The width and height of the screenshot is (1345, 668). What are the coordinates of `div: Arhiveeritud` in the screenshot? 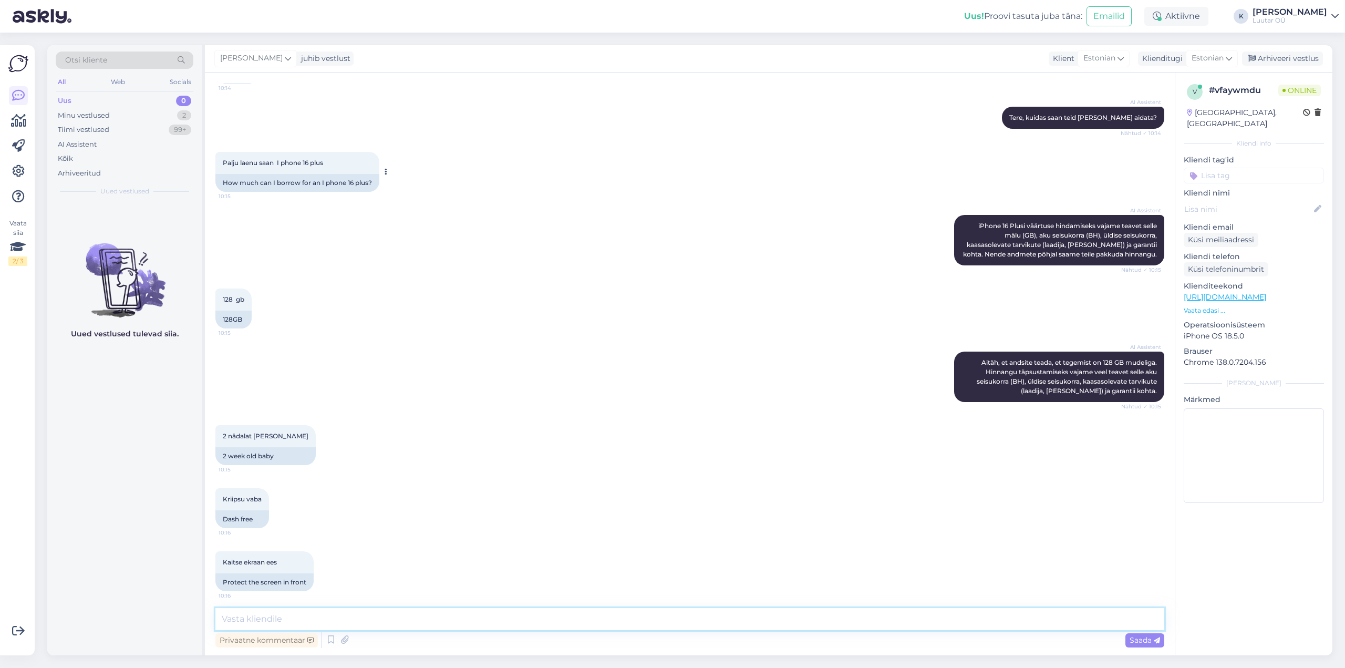 It's located at (79, 173).